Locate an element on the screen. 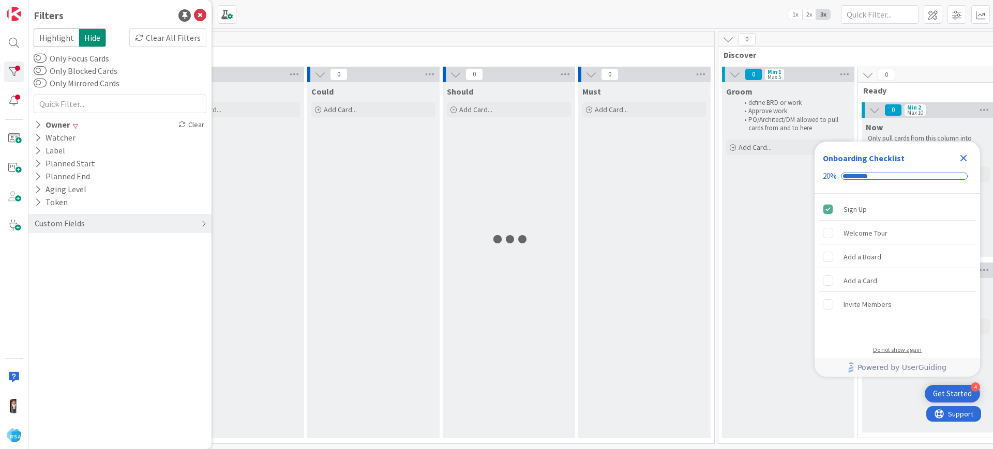 Image resolution: width=993 pixels, height=449 pixels. span: 1x is located at coordinates (795, 14).